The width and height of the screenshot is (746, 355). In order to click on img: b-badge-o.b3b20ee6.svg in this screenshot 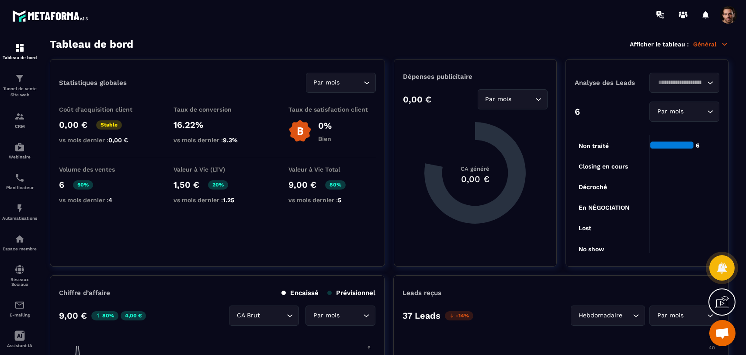, I will do `click(300, 131)`.